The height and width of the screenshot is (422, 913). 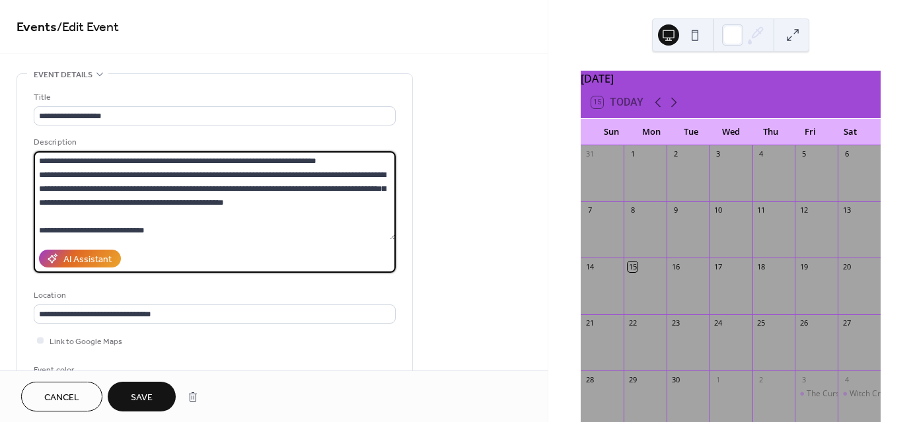 What do you see at coordinates (632, 266) in the screenshot?
I see `div: 15` at bounding box center [632, 266].